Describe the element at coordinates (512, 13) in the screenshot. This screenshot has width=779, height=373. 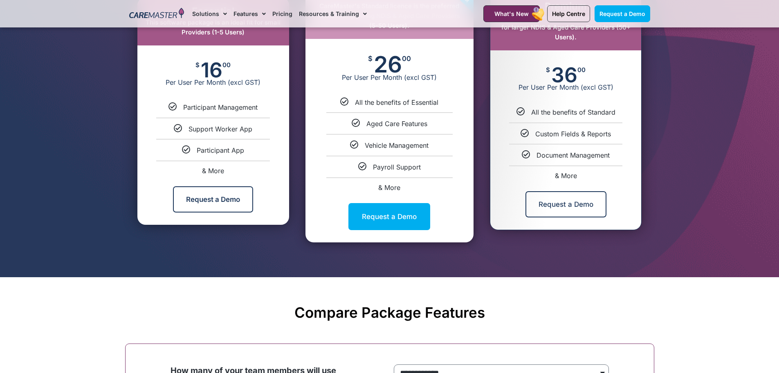
I see `a: What's New` at that location.